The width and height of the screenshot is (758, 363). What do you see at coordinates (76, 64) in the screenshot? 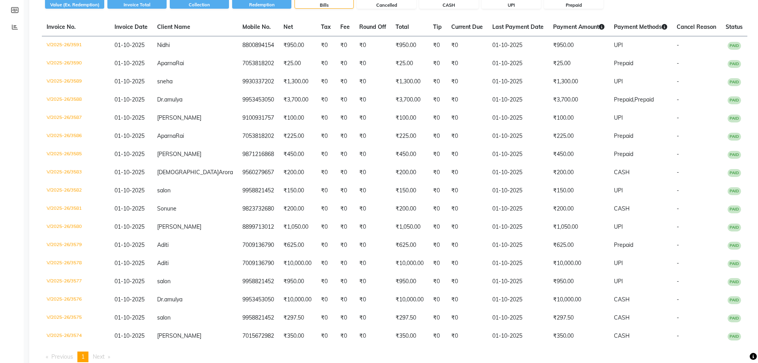
I see `td: V/2025-26/3590` at bounding box center [76, 64].